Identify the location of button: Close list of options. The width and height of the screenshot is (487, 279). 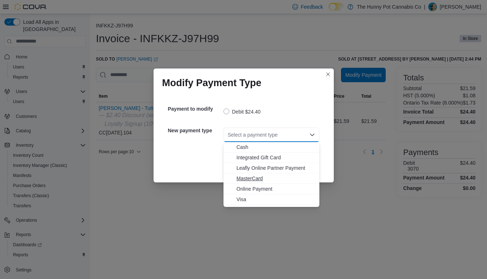
(312, 135).